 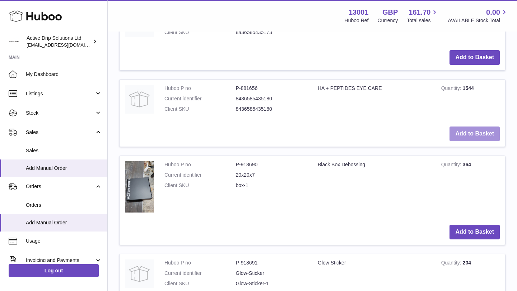 What do you see at coordinates (478, 16) in the screenshot?
I see `a: 0.00 AVAILABLE Stock Total` at bounding box center [478, 16].